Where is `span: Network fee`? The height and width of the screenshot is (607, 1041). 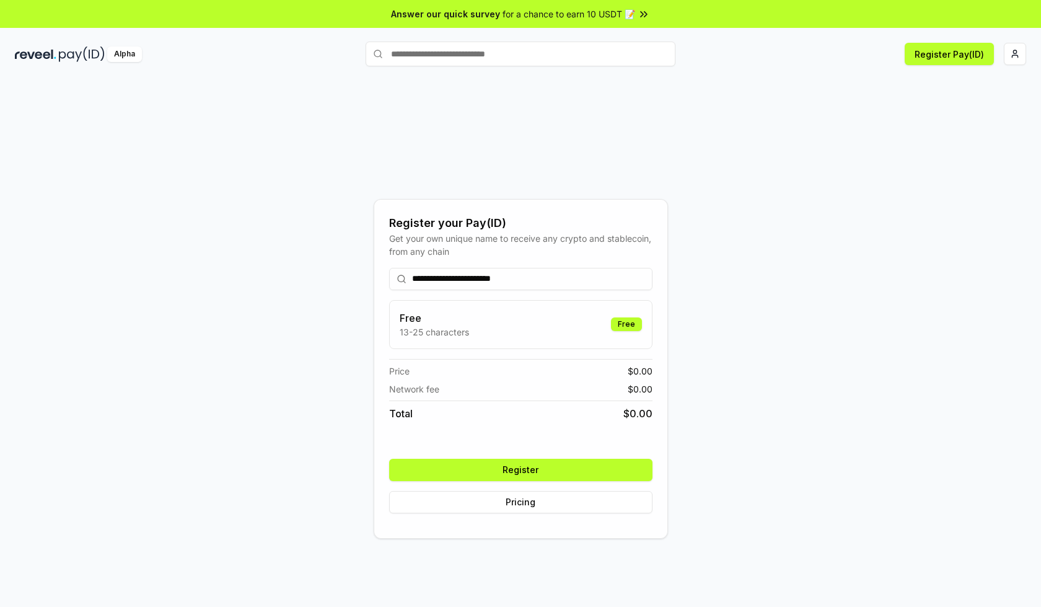 span: Network fee is located at coordinates (414, 388).